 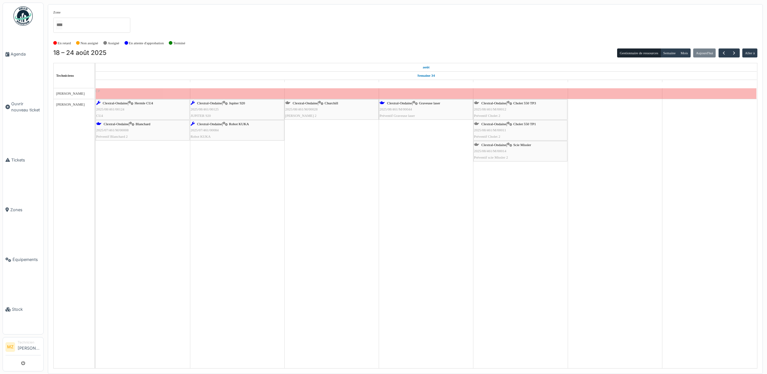 What do you see at coordinates (110, 109) in the screenshot?
I see `span: 2025/08/461/00124` at bounding box center [110, 109].